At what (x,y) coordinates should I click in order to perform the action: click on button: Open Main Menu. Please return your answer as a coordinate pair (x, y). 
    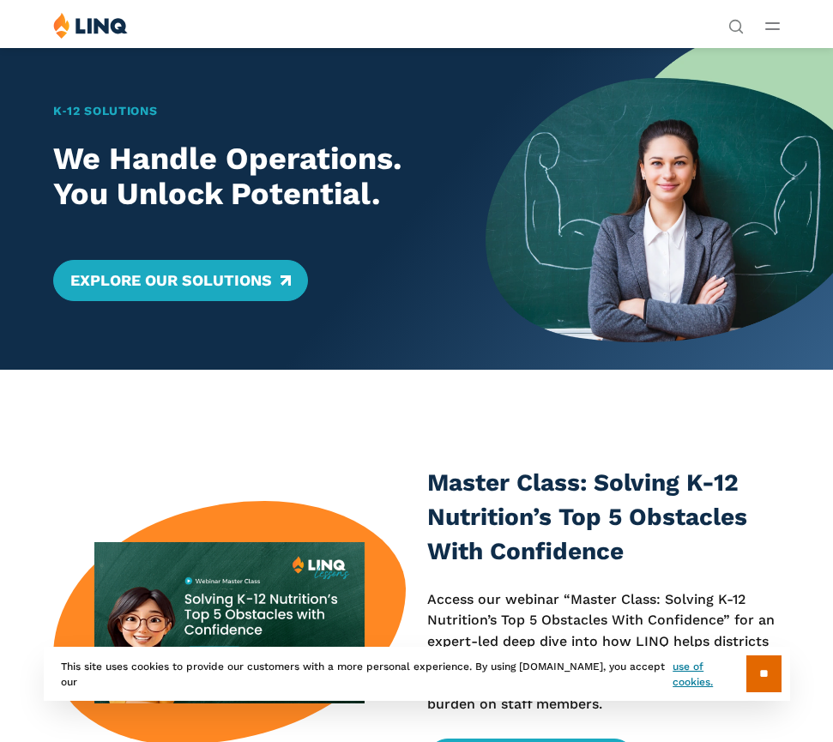
    Looking at the image, I should click on (772, 26).